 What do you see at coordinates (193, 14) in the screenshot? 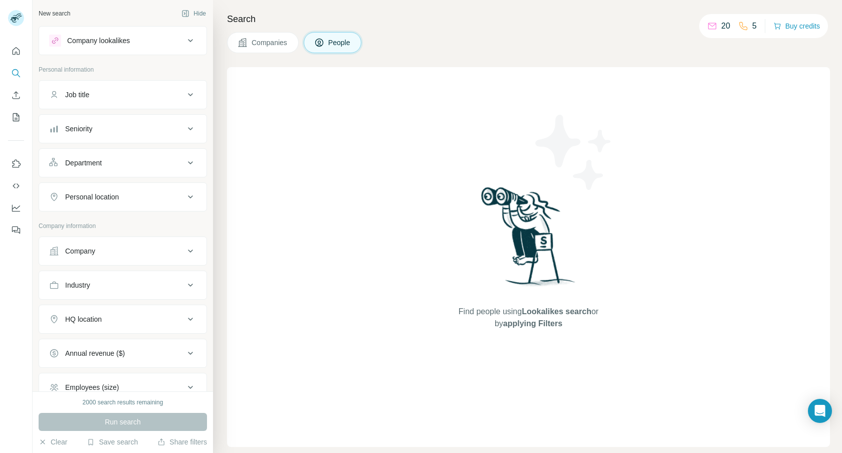
I see `button: Hide` at bounding box center [193, 14].